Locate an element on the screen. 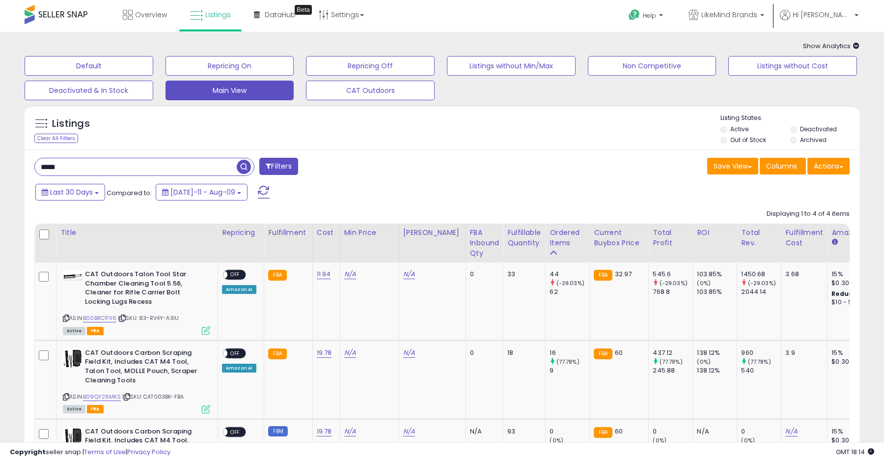  div: 540 is located at coordinates (761, 370).